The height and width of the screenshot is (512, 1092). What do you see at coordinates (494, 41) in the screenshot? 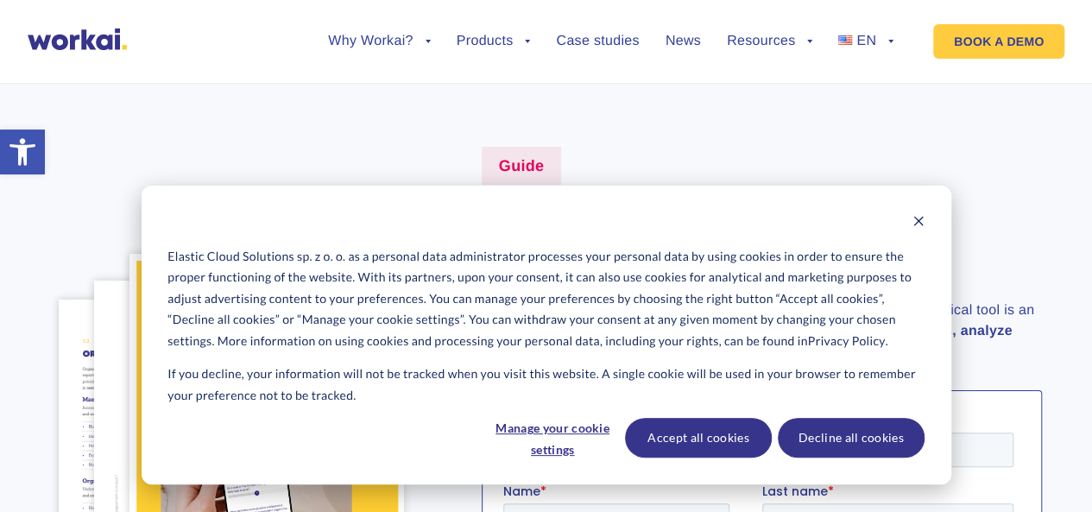
I see `a: Products` at bounding box center [494, 41].